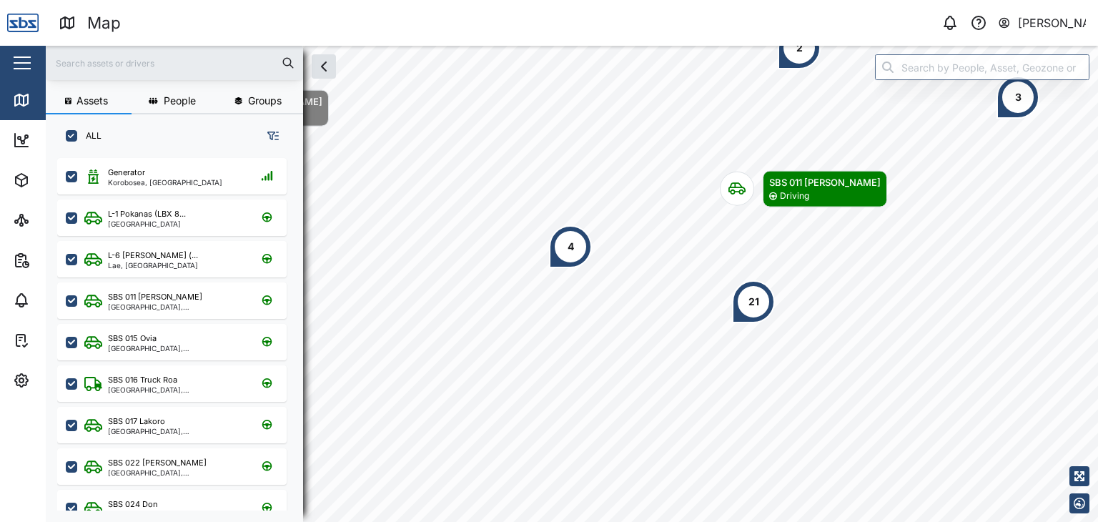 The height and width of the screenshot is (522, 1098). I want to click on div: SBS 024 Don, so click(133, 504).